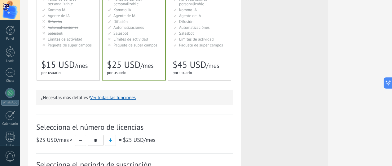 The image size is (392, 166). What do you see at coordinates (58, 65) in the screenshot?
I see `span: $15 USD` at bounding box center [58, 65].